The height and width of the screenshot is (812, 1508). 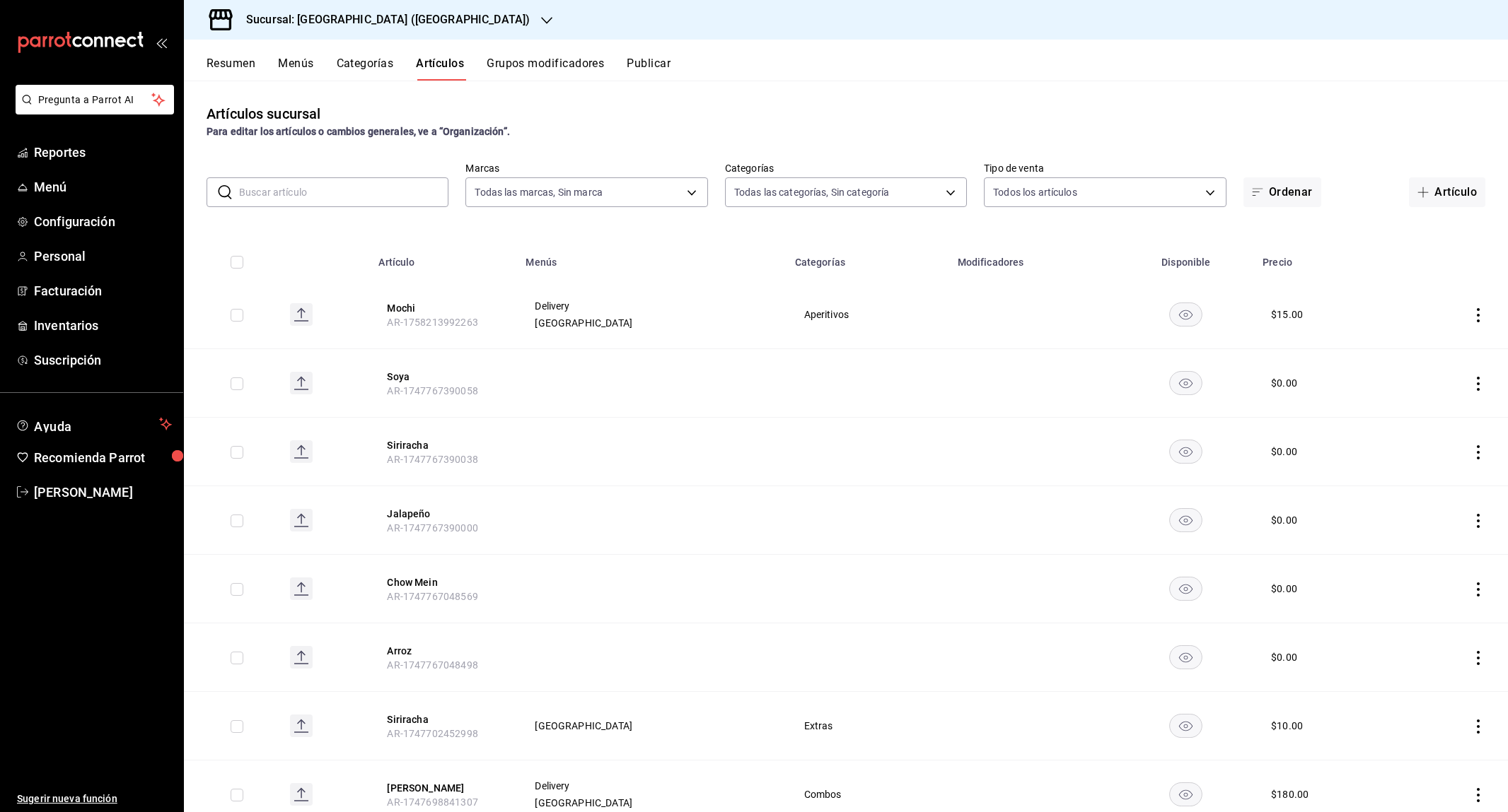 What do you see at coordinates (102, 222) in the screenshot?
I see `span: Configuración` at bounding box center [102, 222].